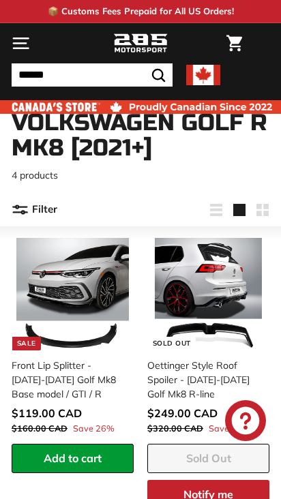 The image size is (281, 499). I want to click on span: $320.00 CAD, so click(175, 428).